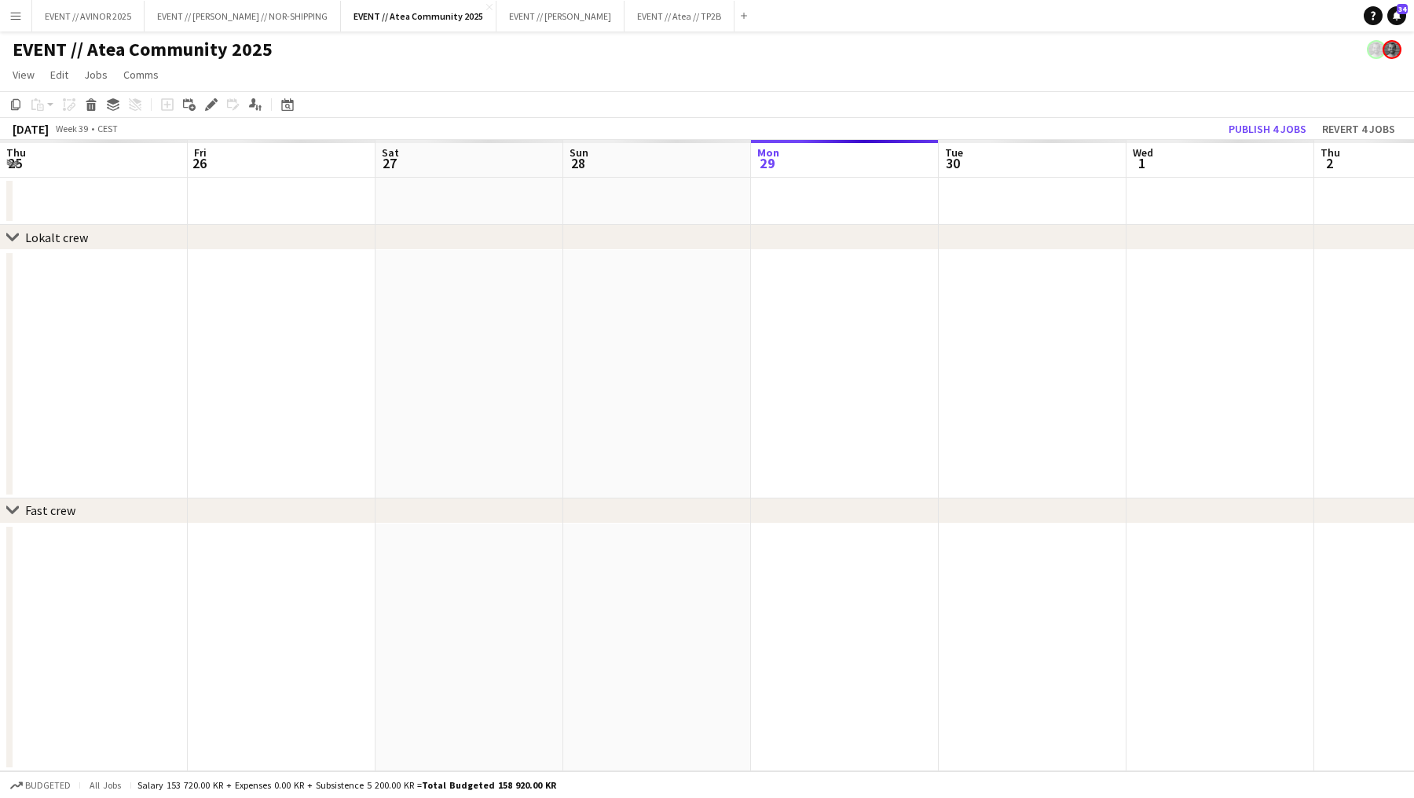 Image resolution: width=1414 pixels, height=798 pixels. What do you see at coordinates (50, 510) in the screenshot?
I see `div: Fast crew` at bounding box center [50, 510].